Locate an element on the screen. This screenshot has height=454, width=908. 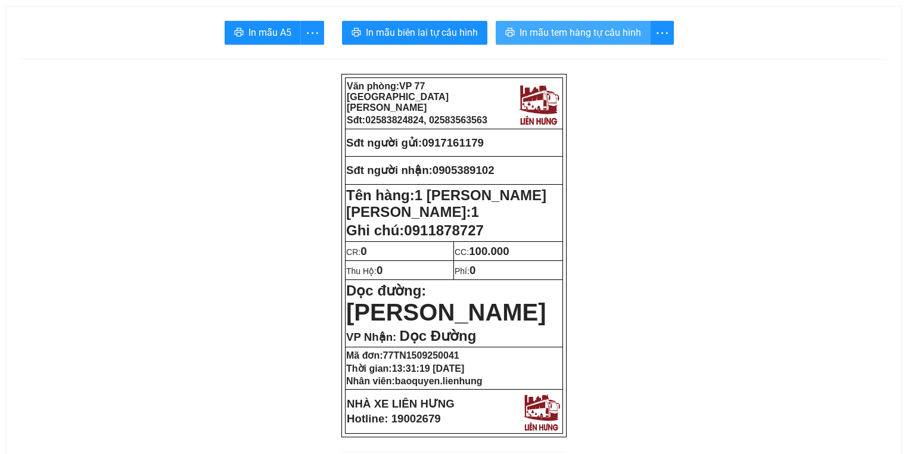
span: 77TN1509250041 is located at coordinates (421, 355).